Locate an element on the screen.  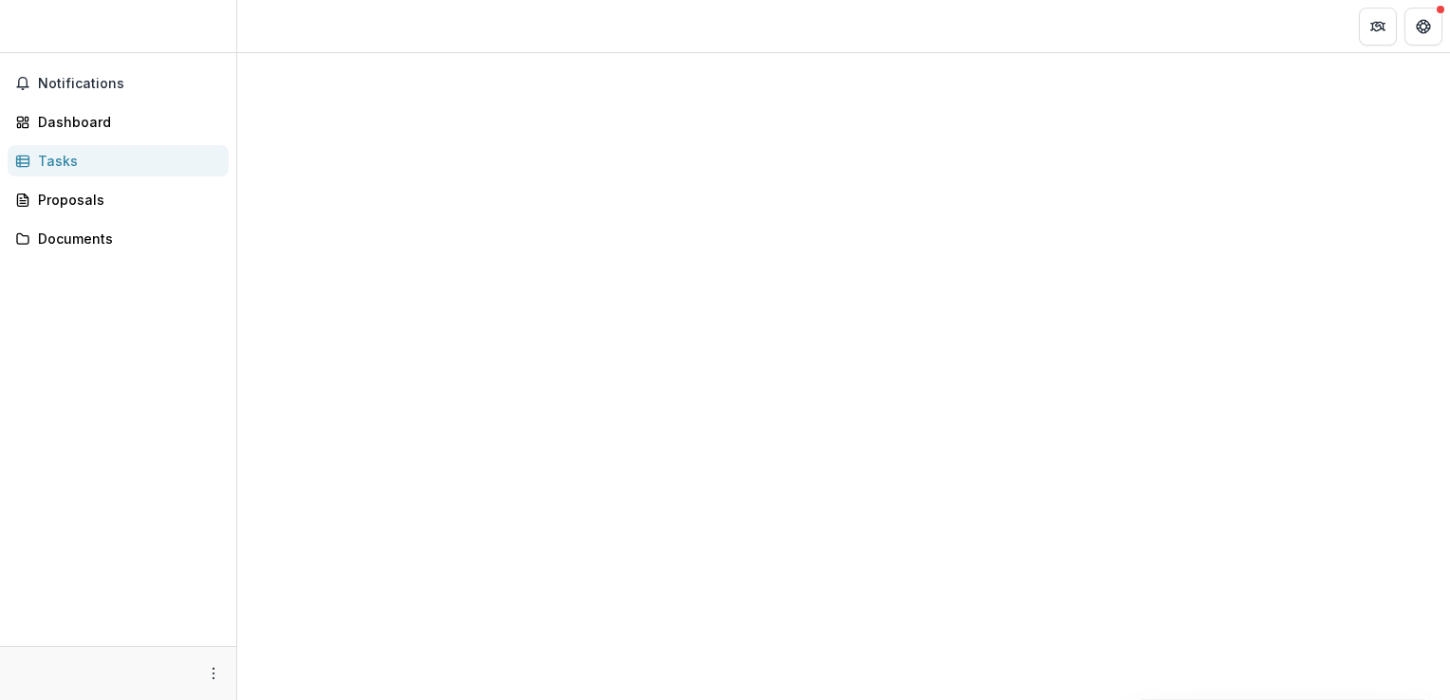
span: Notifications is located at coordinates (129, 84).